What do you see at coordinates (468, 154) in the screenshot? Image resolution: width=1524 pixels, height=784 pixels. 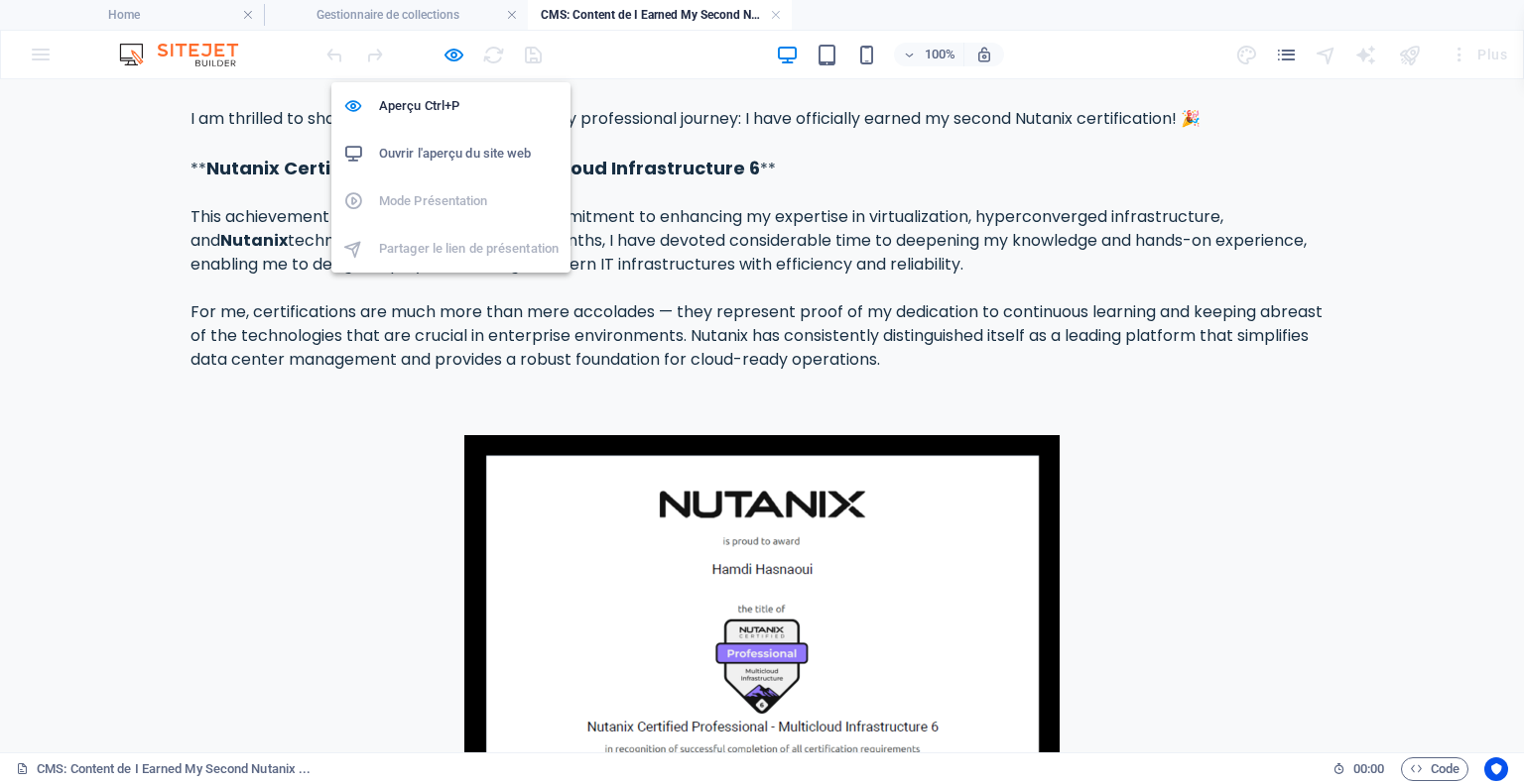 I see `h6: Ouvrir l'aperçu du site web` at bounding box center [468, 154].